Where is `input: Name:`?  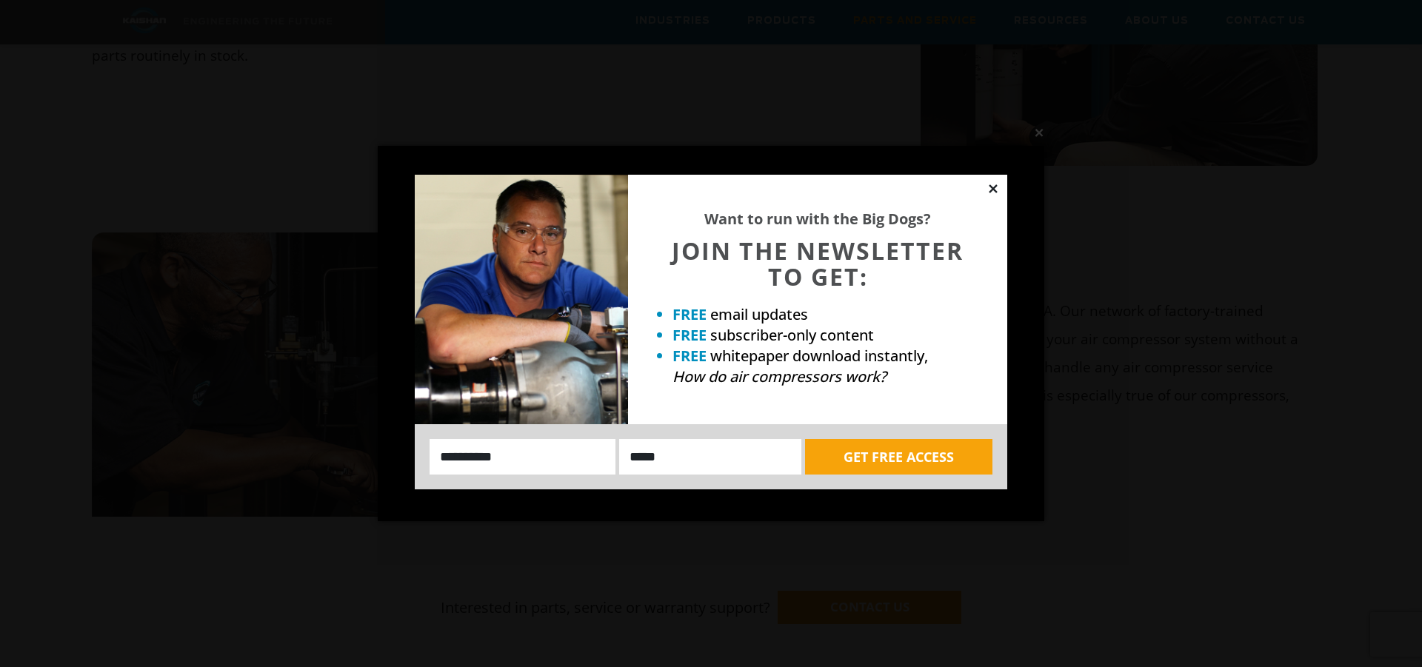
input: Name: is located at coordinates (522, 457).